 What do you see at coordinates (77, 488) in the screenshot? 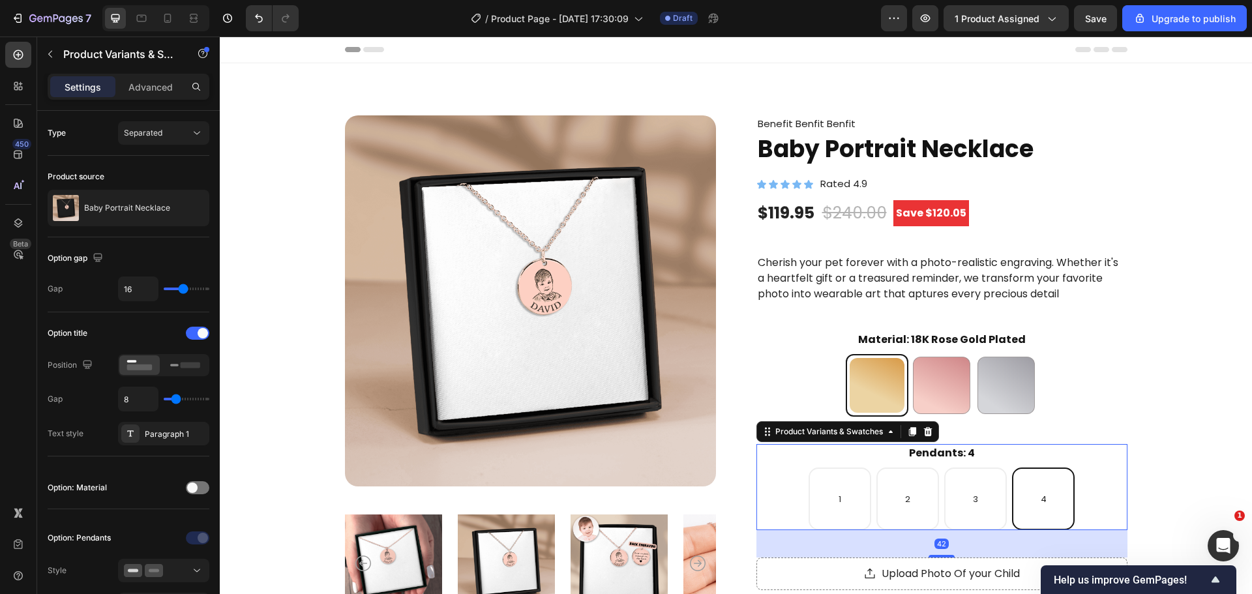
I see `div: Option: Material` at bounding box center [77, 488].